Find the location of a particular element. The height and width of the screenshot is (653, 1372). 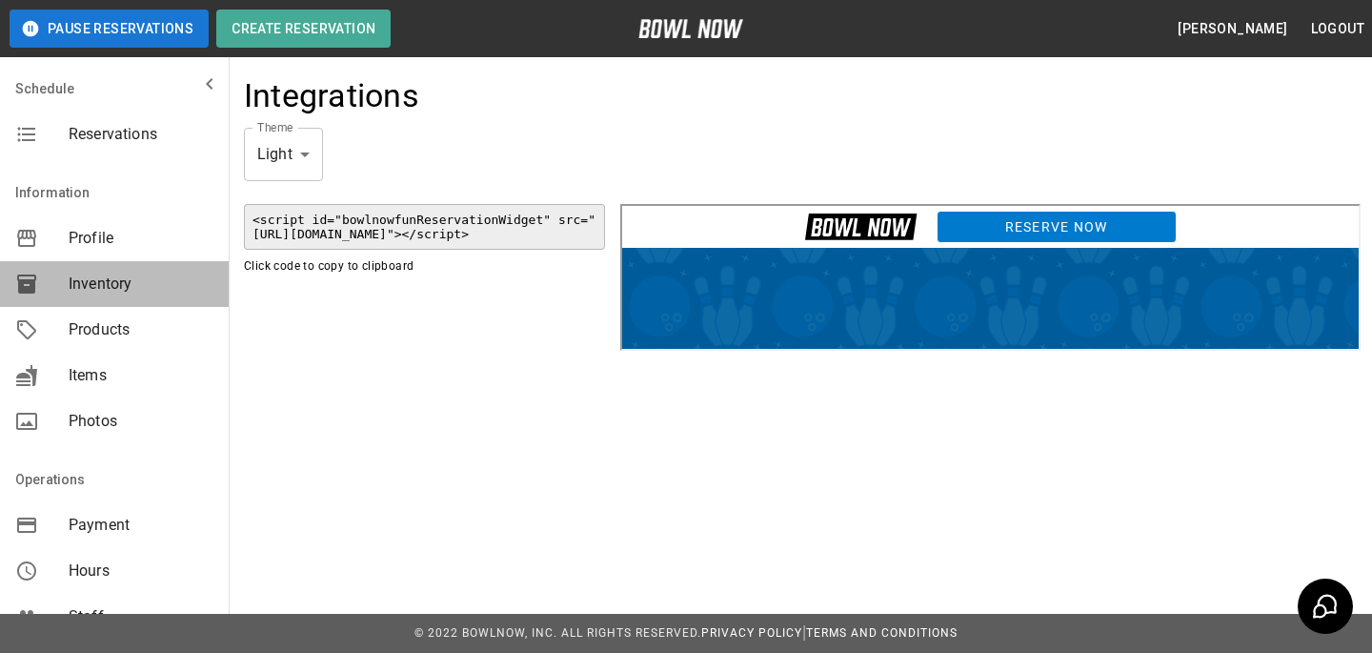

span: Staff is located at coordinates (141, 617).